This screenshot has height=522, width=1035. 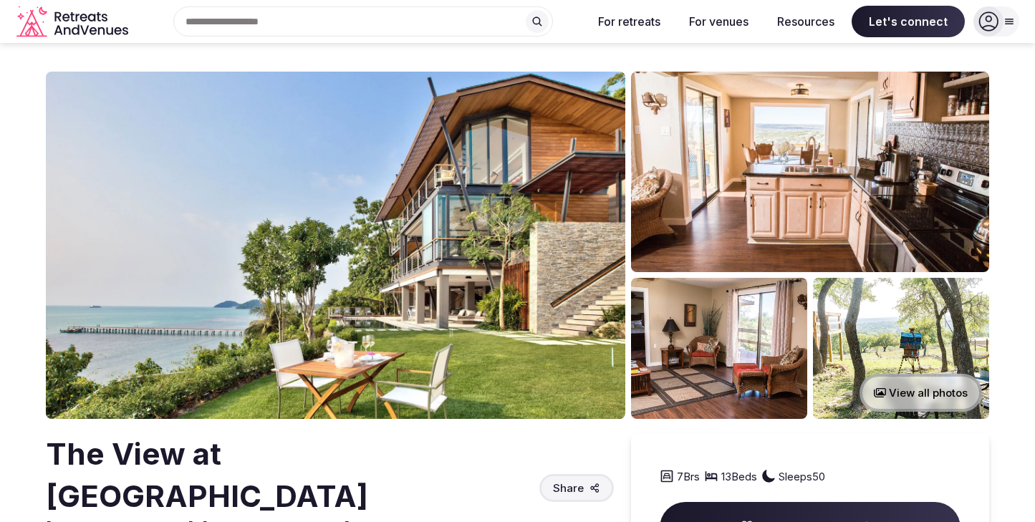 I want to click on button: For venues, so click(x=718, y=21).